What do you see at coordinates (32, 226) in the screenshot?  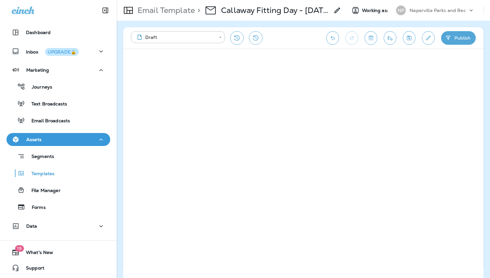 I see `p: Data` at bounding box center [32, 226].